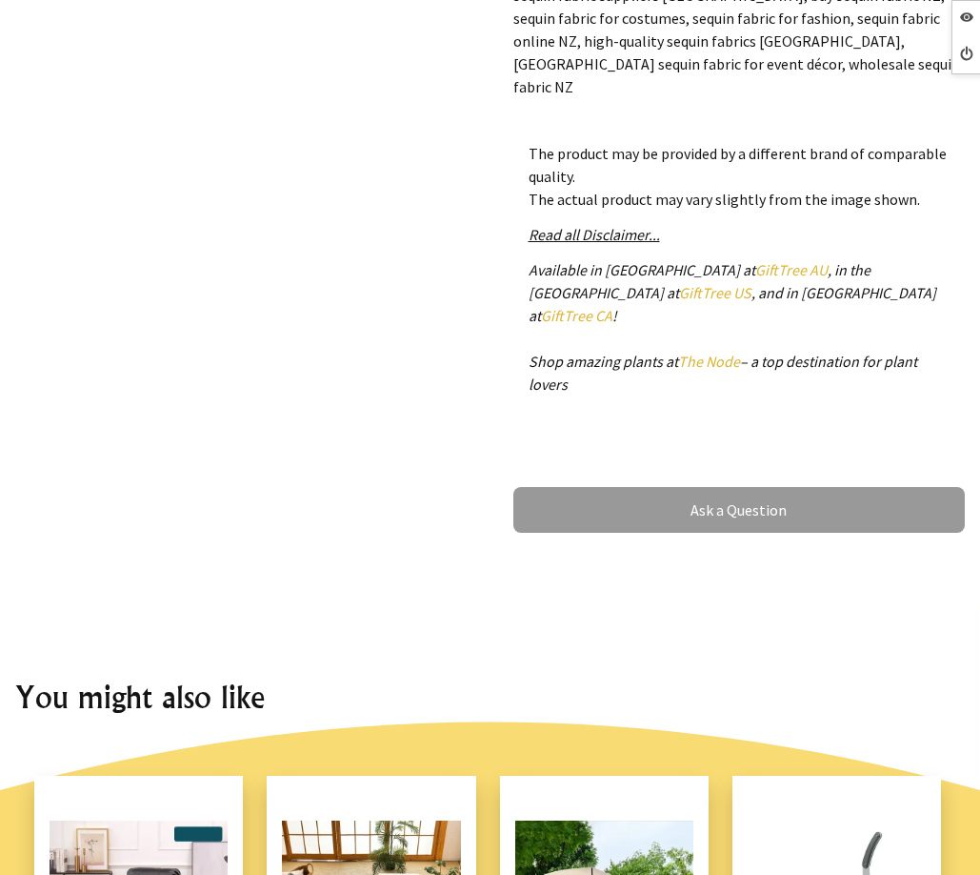 The width and height of the screenshot is (980, 875). Describe the element at coordinates (792, 270) in the screenshot. I see `a: GiftTree AU` at that location.